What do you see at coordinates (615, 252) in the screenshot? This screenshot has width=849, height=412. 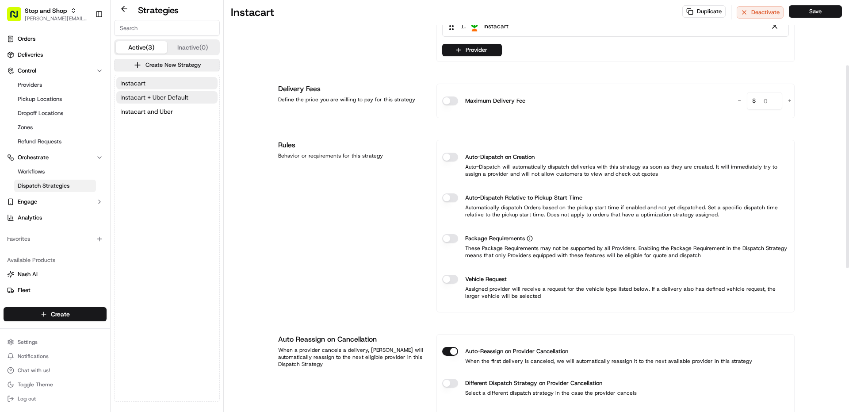 I see `p: These Package Requirements may not be supported by all Providers. Enabling the Package Requiremen...` at bounding box center [615, 252].